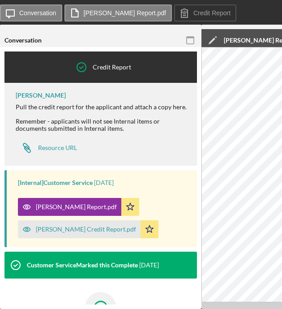  I want to click on div: Customer Service Marked this Complete, so click(82, 265).